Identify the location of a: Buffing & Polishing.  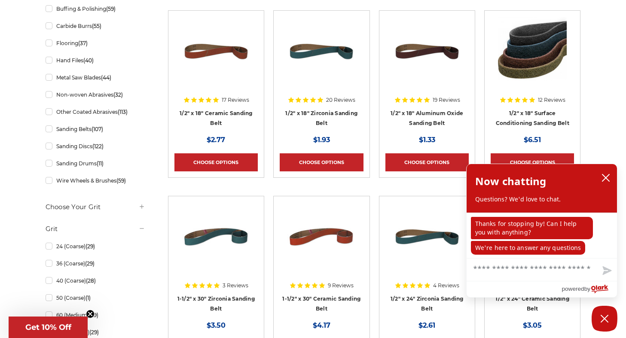
(95, 9).